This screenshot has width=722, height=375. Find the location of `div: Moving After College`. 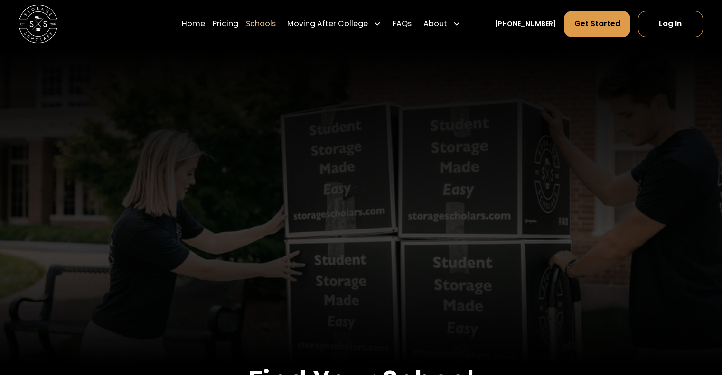

div: Moving After College is located at coordinates (327, 24).